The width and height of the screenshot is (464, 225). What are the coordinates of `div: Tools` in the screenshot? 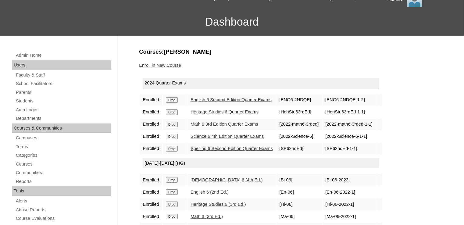 It's located at (62, 191).